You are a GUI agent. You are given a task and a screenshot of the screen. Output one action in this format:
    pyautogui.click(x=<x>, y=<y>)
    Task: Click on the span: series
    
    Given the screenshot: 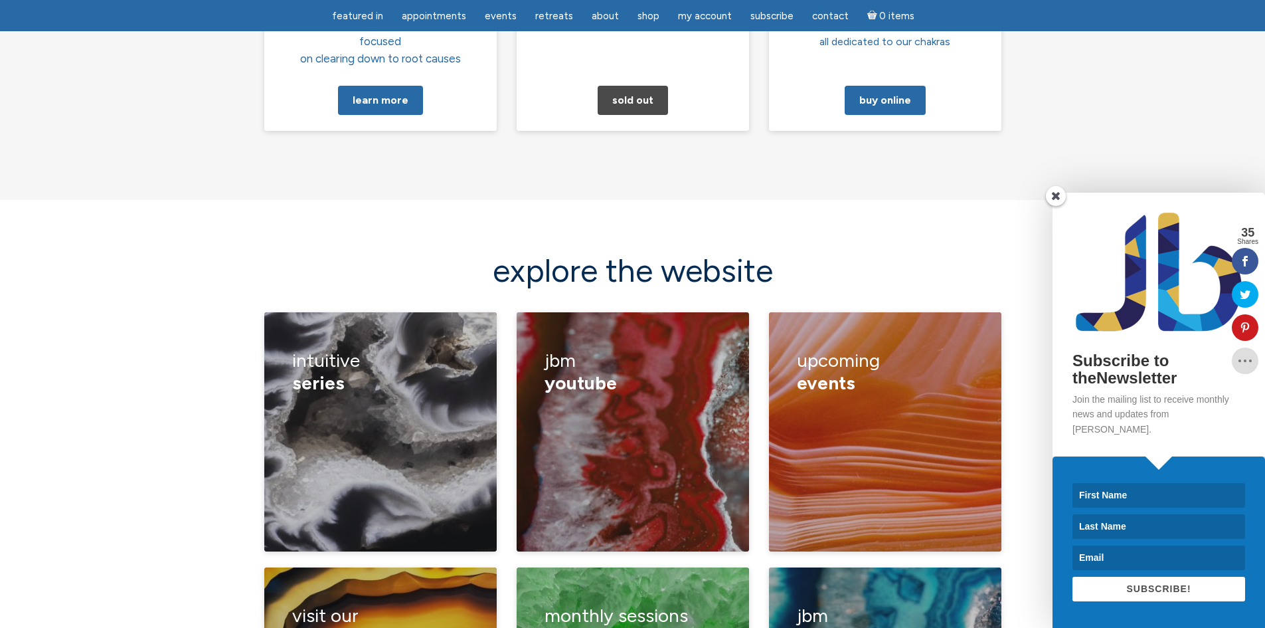 What is the action you would take?
    pyautogui.click(x=318, y=383)
    